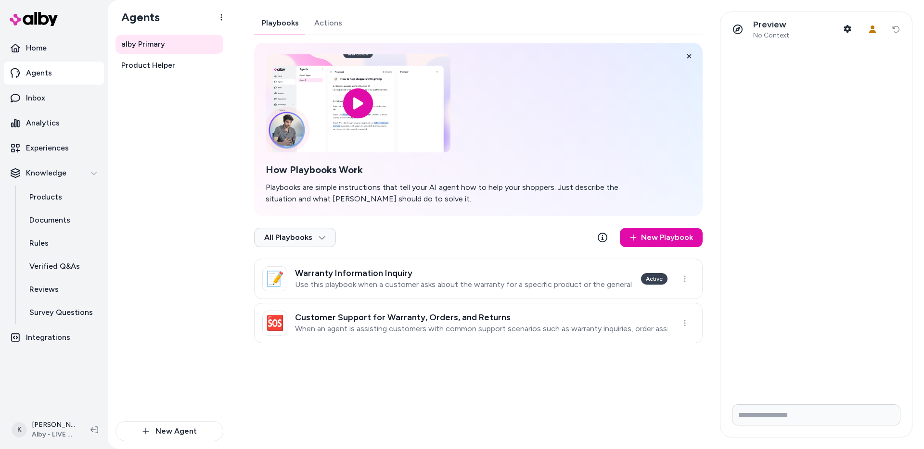  What do you see at coordinates (654, 279) in the screenshot?
I see `div: Active` at bounding box center [654, 279].